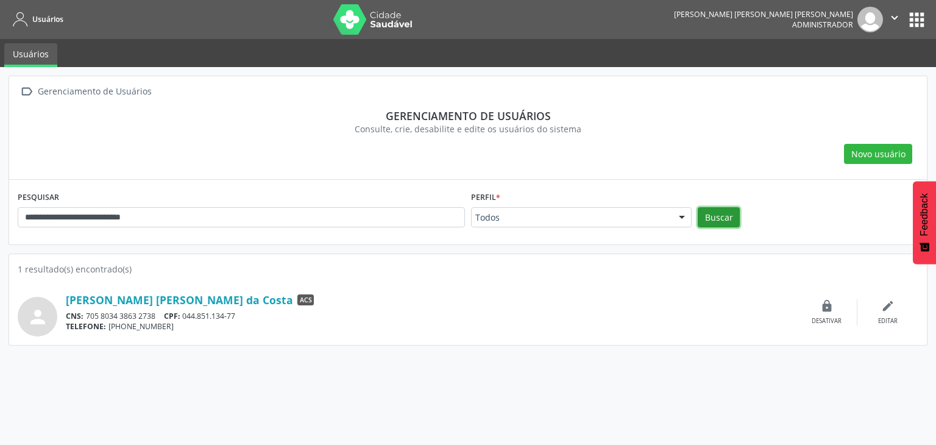 This screenshot has width=936, height=445. Describe the element at coordinates (823, 24) in the screenshot. I see `span: Administrador` at that location.